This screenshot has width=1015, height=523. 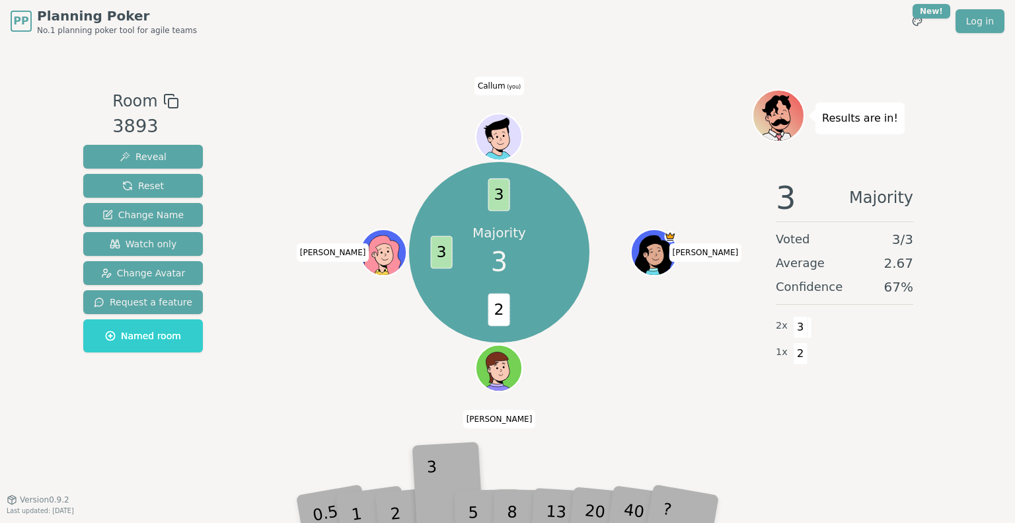 What do you see at coordinates (143, 215) in the screenshot?
I see `button: Change Name` at bounding box center [143, 215].